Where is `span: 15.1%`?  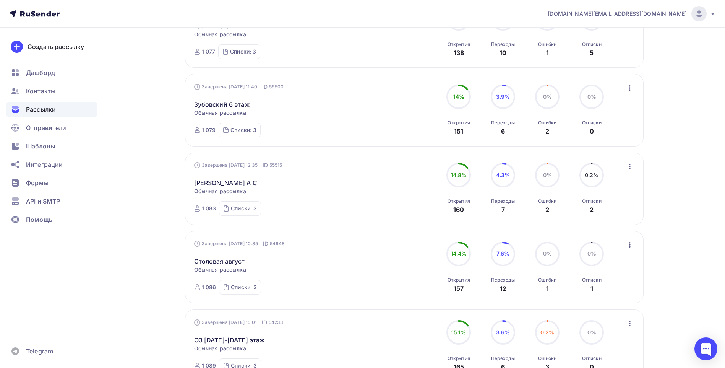
span: 15.1% is located at coordinates (459, 332).